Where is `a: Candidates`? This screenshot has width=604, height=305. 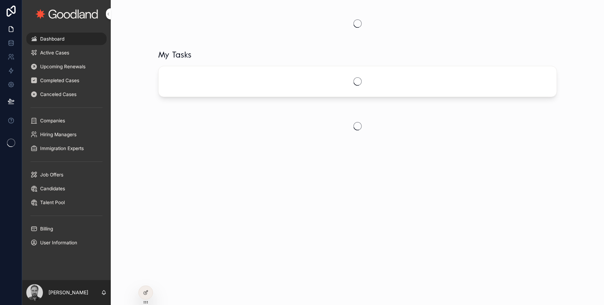
a: Candidates is located at coordinates (66, 188).